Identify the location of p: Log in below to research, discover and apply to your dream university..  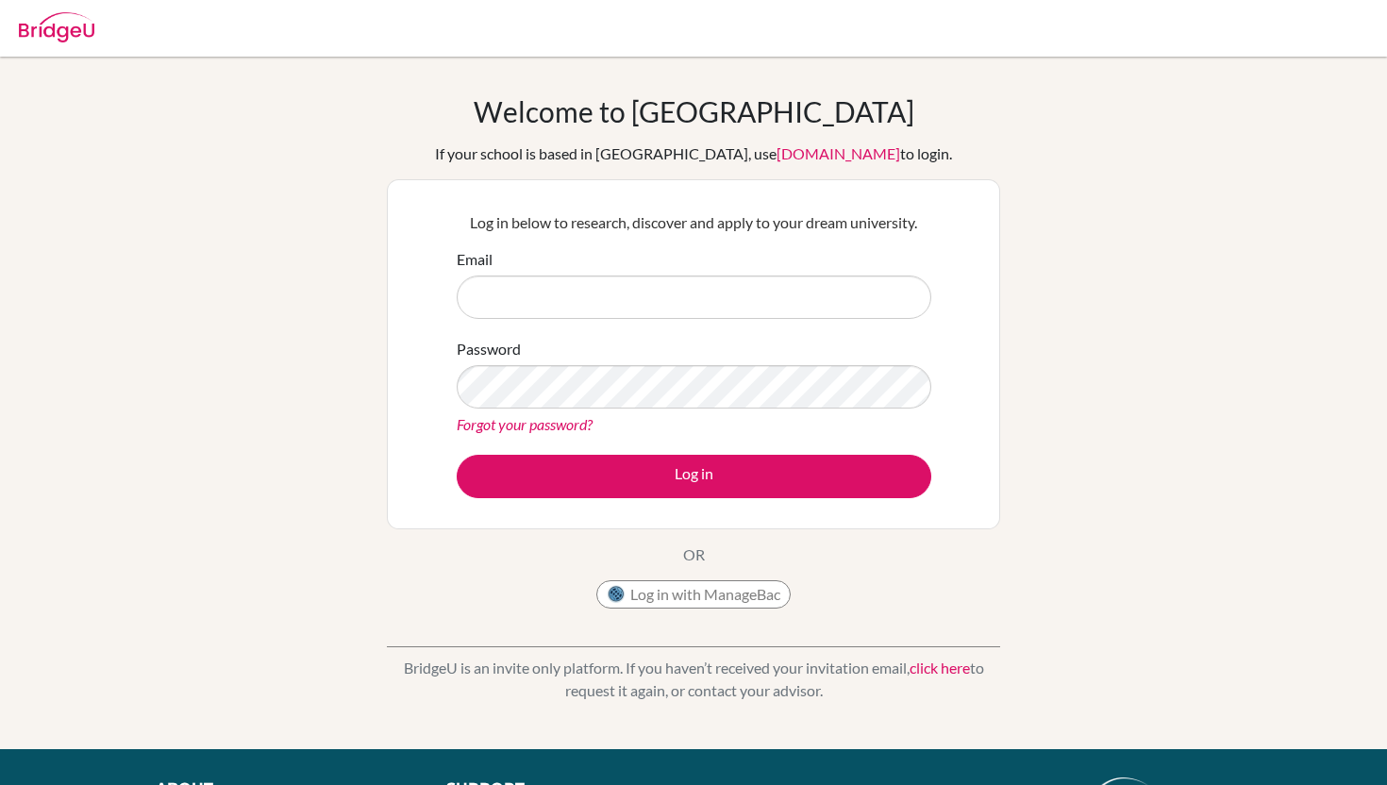
(694, 223).